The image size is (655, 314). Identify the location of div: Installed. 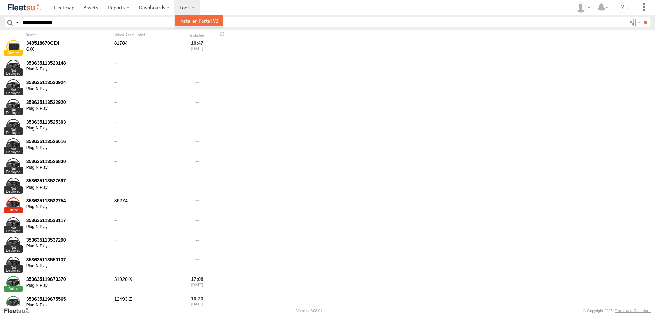
(197, 36).